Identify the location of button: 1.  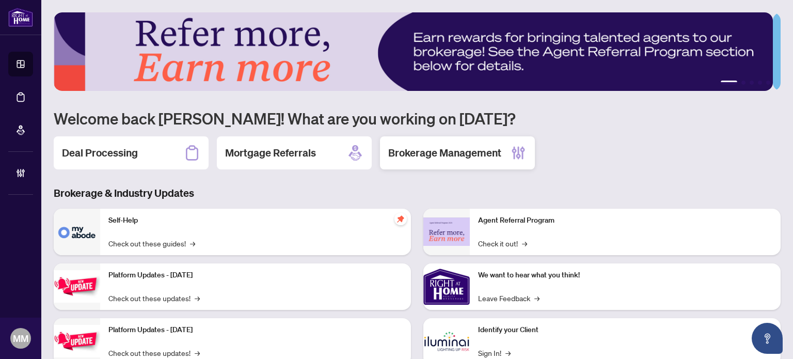
(729, 83).